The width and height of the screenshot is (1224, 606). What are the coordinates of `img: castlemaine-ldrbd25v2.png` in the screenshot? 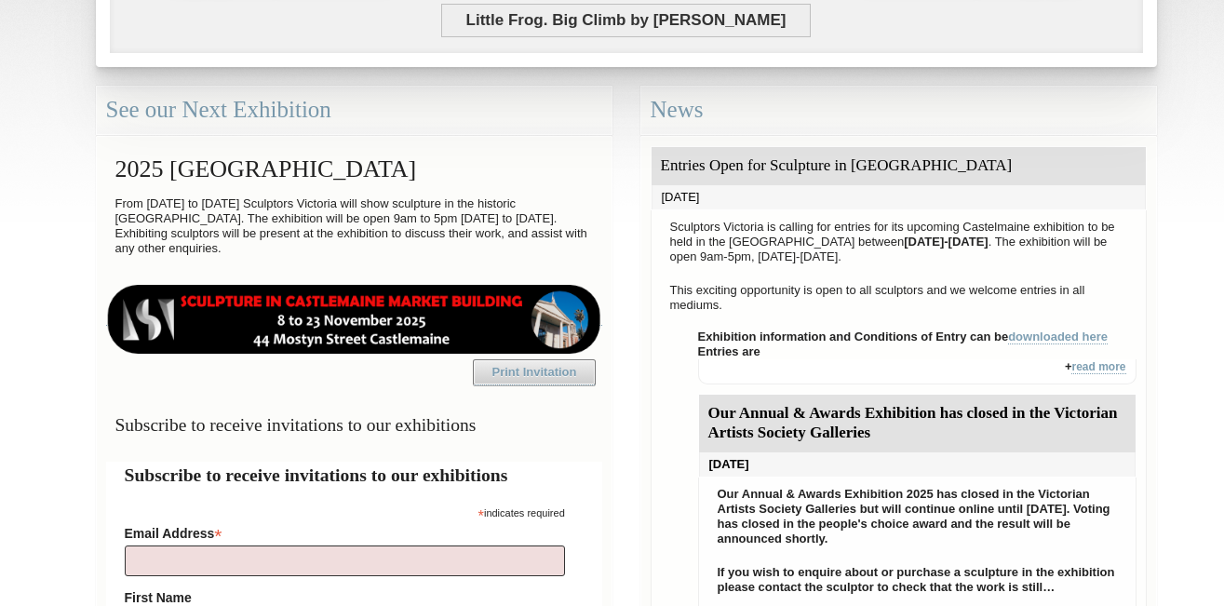 It's located at (354, 319).